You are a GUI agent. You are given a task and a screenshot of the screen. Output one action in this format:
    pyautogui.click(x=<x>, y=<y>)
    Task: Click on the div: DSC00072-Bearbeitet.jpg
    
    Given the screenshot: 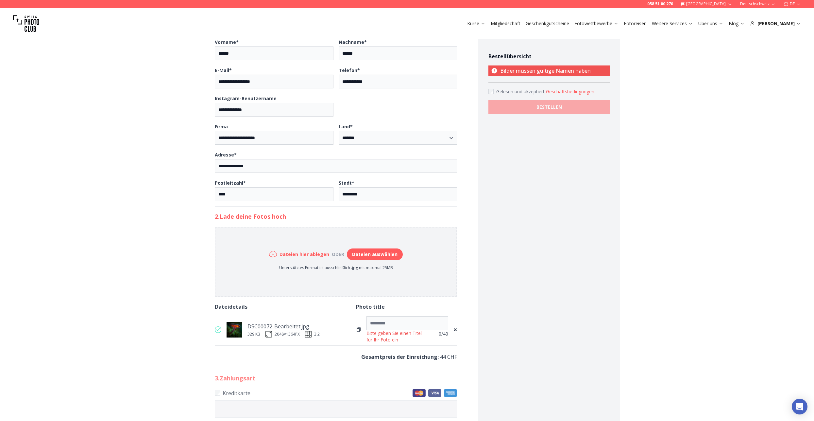 What is the action you would take?
    pyautogui.click(x=284, y=326)
    